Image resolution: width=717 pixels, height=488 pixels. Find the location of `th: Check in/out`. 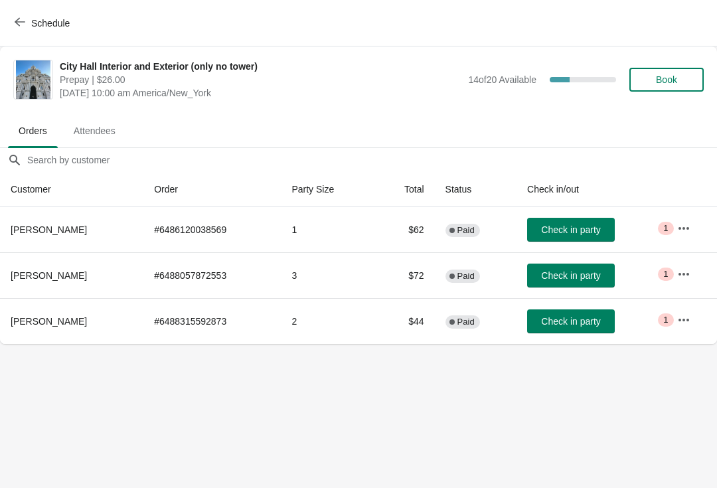

th: Check in/out is located at coordinates (591, 189).